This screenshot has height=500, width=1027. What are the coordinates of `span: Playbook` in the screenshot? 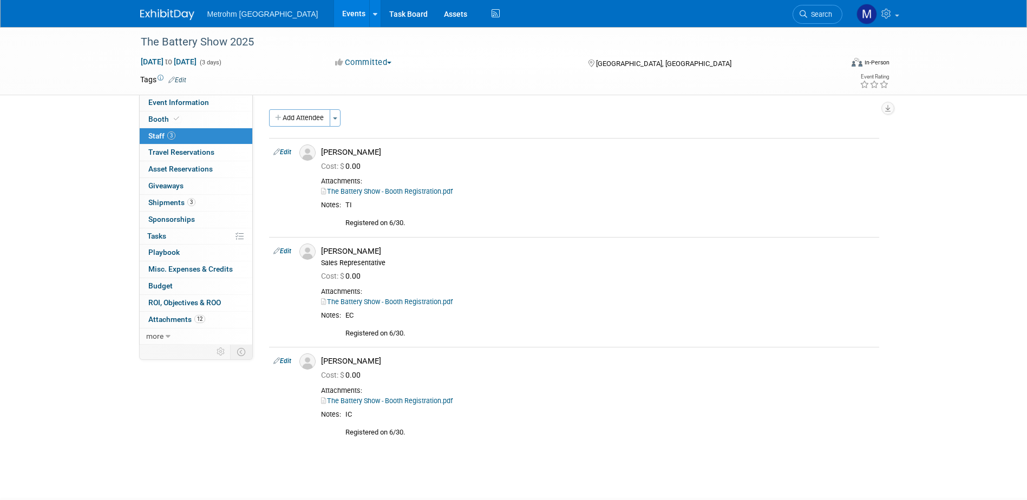 It's located at (164, 252).